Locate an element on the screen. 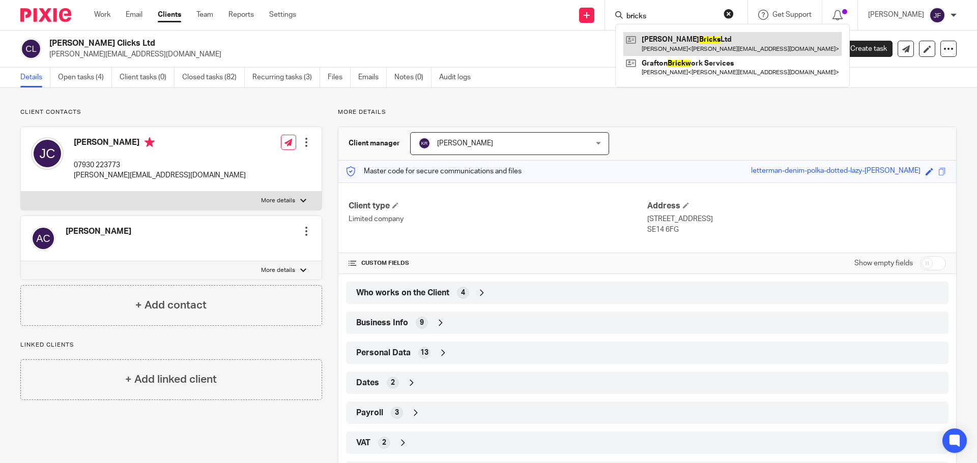  h4: Address is located at coordinates (796, 206).